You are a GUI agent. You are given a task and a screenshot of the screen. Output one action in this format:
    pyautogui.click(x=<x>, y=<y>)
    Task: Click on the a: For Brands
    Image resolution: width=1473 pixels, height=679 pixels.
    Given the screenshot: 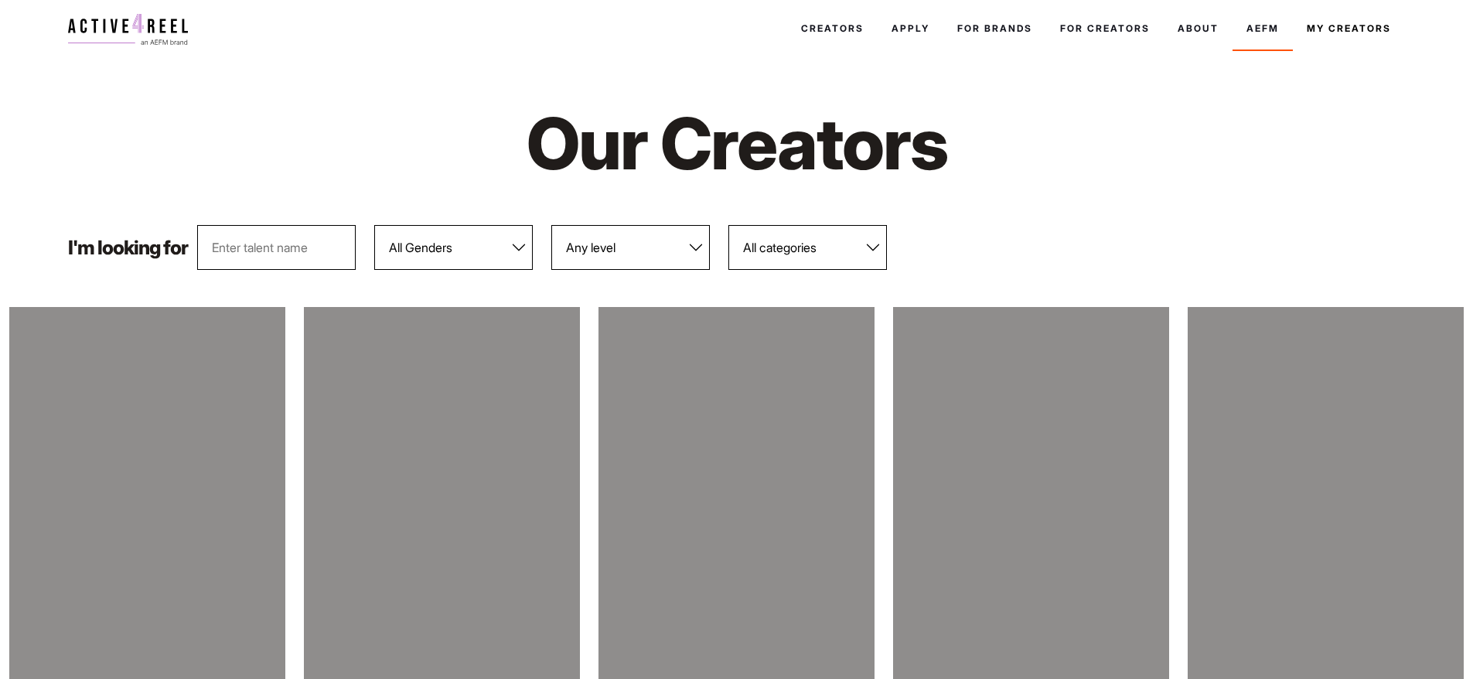 What is the action you would take?
    pyautogui.click(x=994, y=29)
    